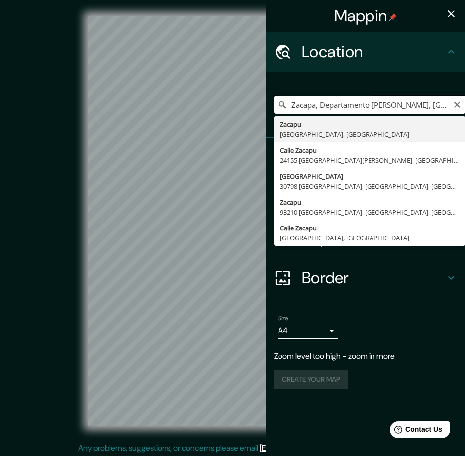 This screenshot has width=465, height=456. I want to click on div: Style, so click(366, 198).